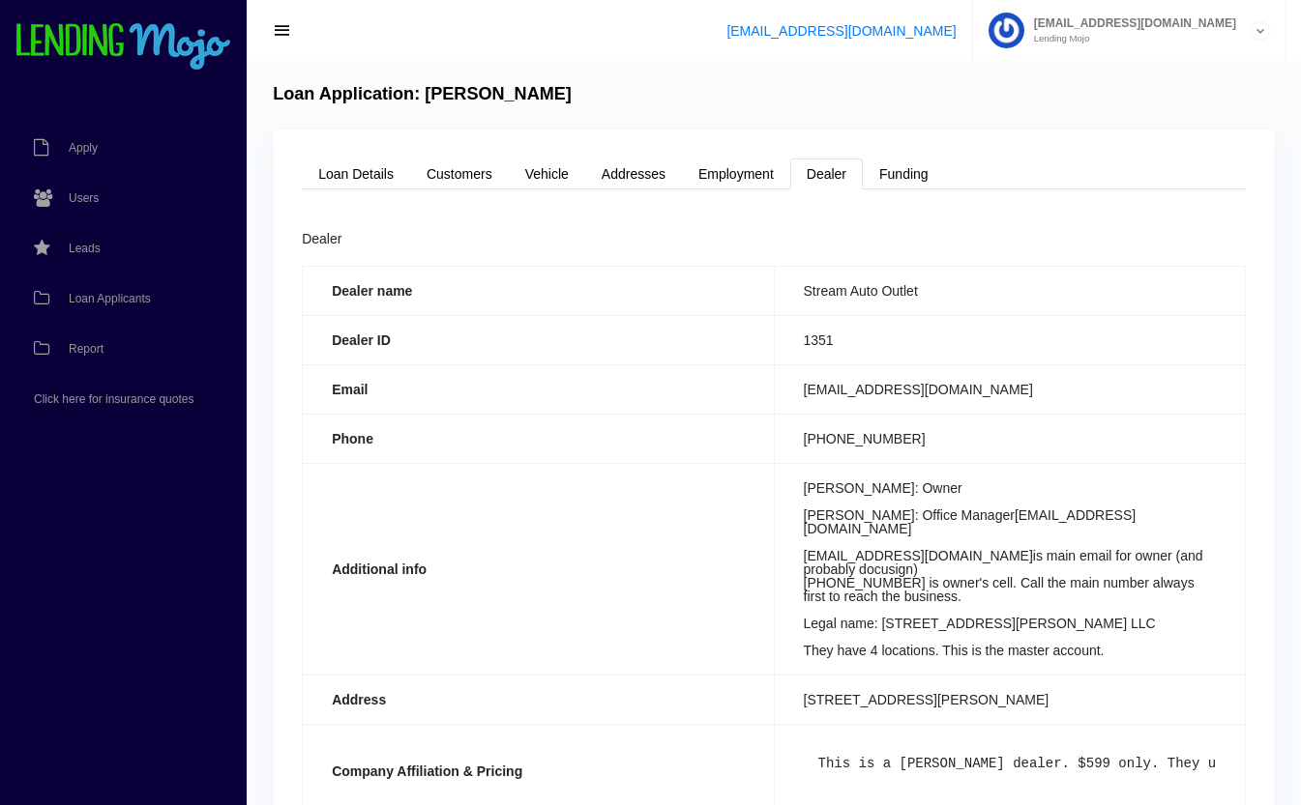 Image resolution: width=1301 pixels, height=805 pixels. What do you see at coordinates (538, 290) in the screenshot?
I see `th: Dealer name` at bounding box center [538, 290].